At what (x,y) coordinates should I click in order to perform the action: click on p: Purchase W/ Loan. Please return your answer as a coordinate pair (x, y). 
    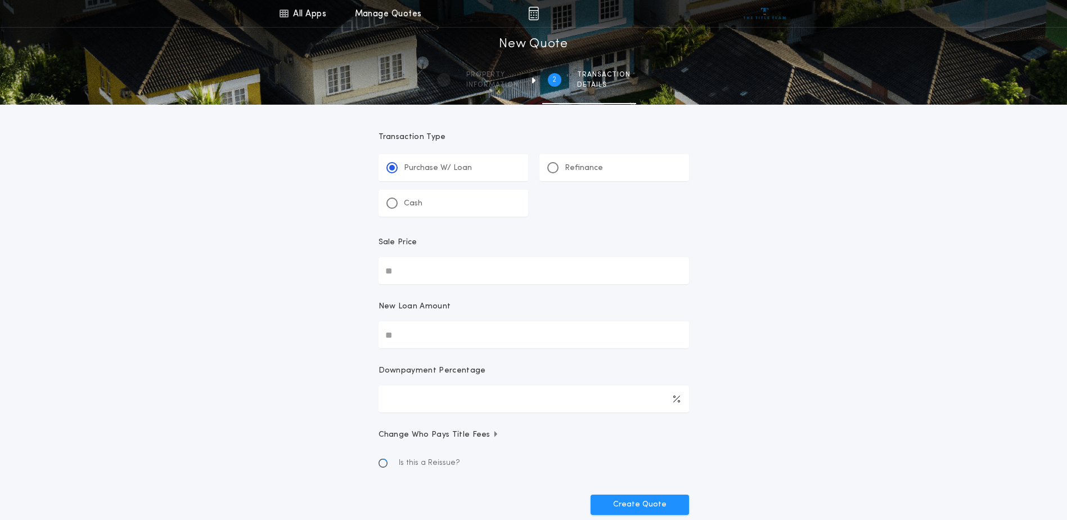
    Looking at the image, I should click on (438, 168).